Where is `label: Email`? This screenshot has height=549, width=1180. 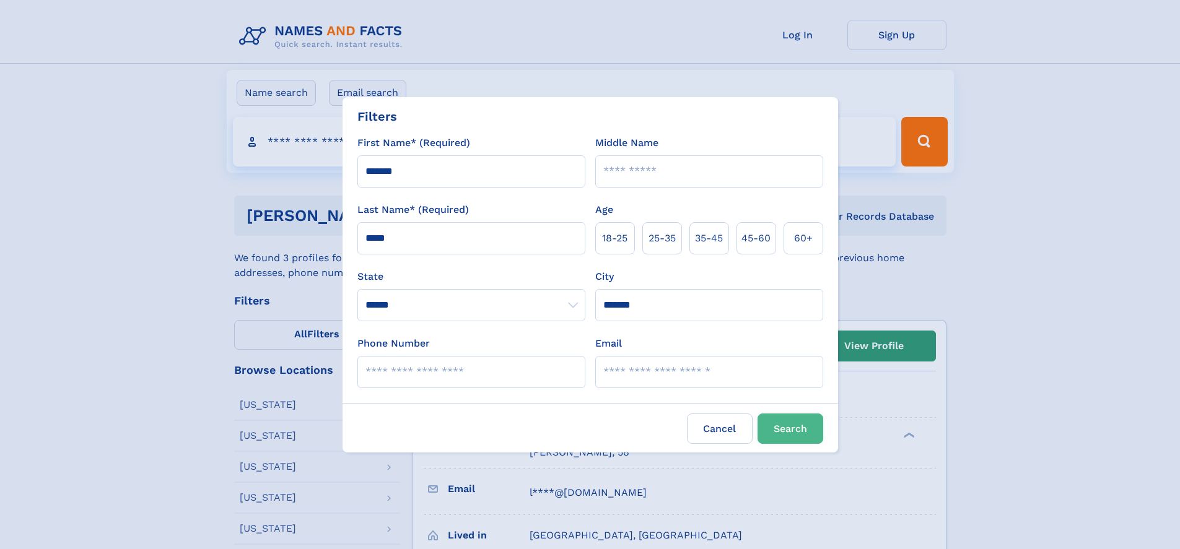
label: Email is located at coordinates (608, 344).